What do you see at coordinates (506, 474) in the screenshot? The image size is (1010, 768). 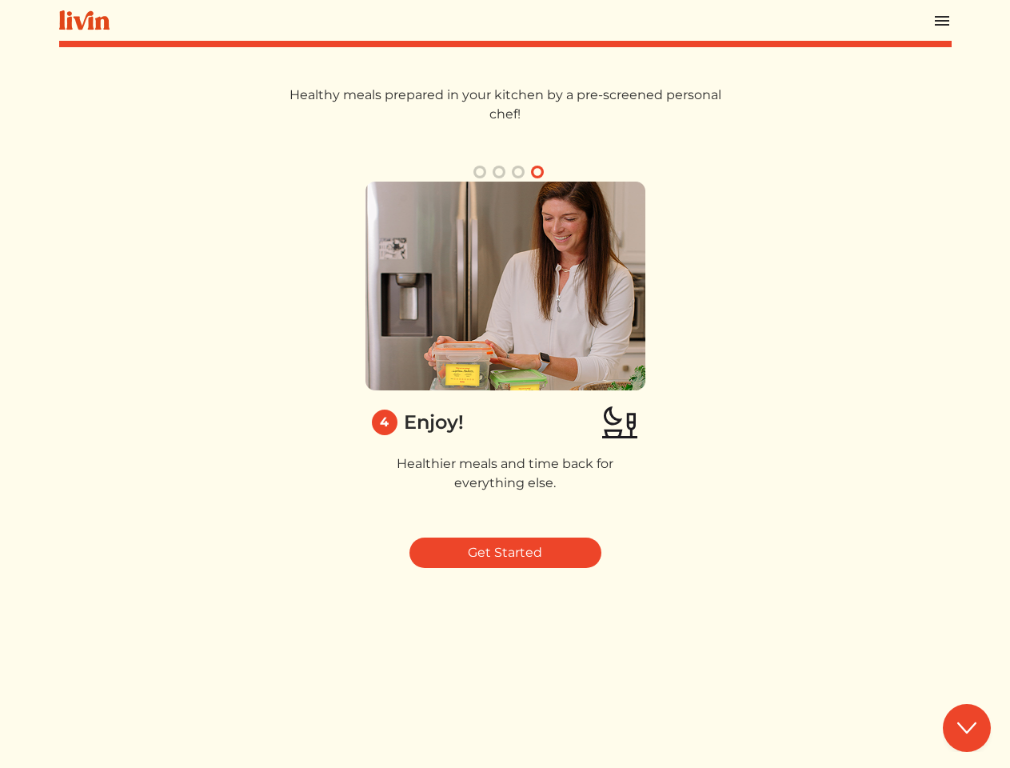 I see `p: Healthier meals and time back for everything else.` at bounding box center [506, 474].